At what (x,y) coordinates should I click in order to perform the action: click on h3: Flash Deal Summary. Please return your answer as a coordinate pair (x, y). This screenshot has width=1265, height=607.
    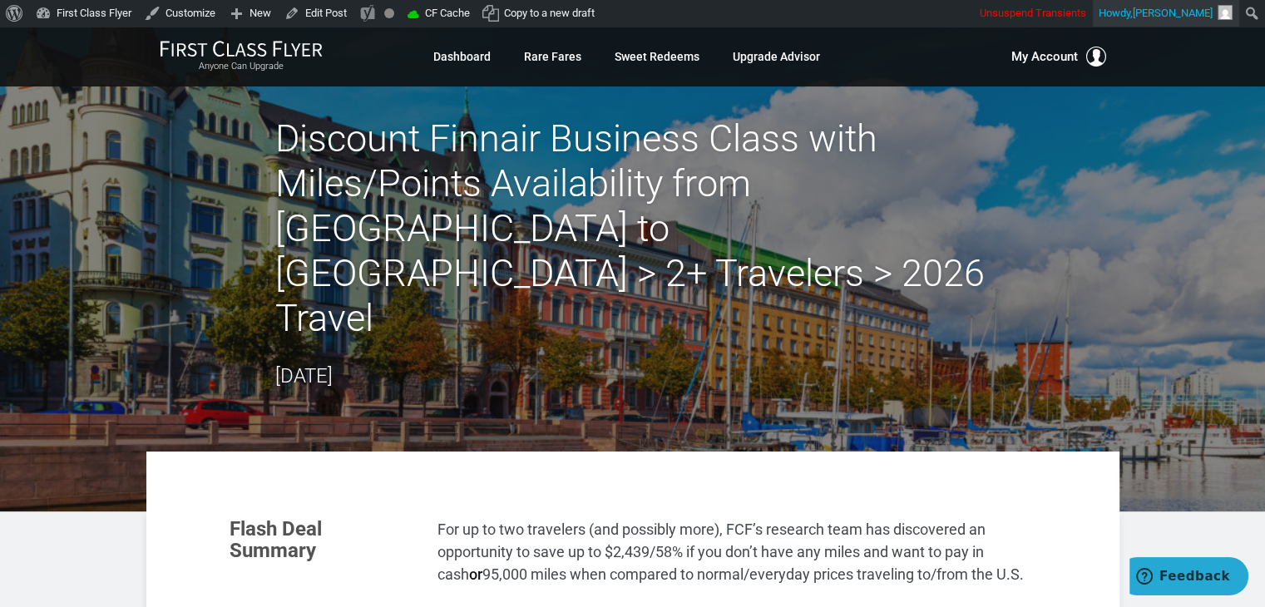
    Looking at the image, I should click on (321, 540).